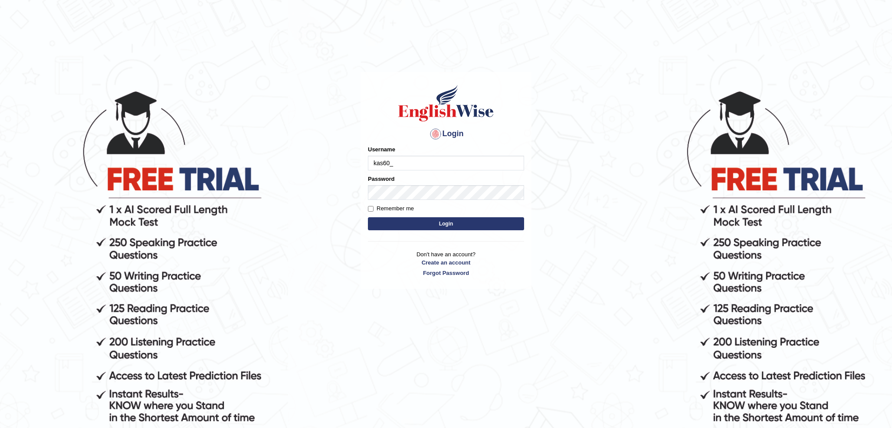 The height and width of the screenshot is (428, 892). What do you see at coordinates (371, 209) in the screenshot?
I see `input: Remember me` at bounding box center [371, 209].